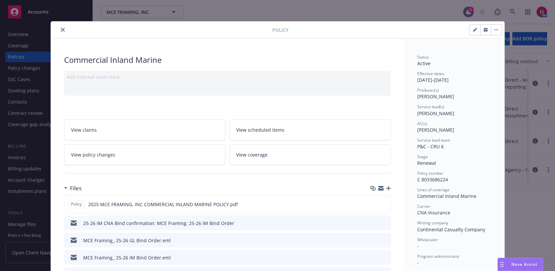 This screenshot has width=555, height=271. What do you see at coordinates (310, 129) in the screenshot?
I see `a: View scheduled items` at bounding box center [310, 129].